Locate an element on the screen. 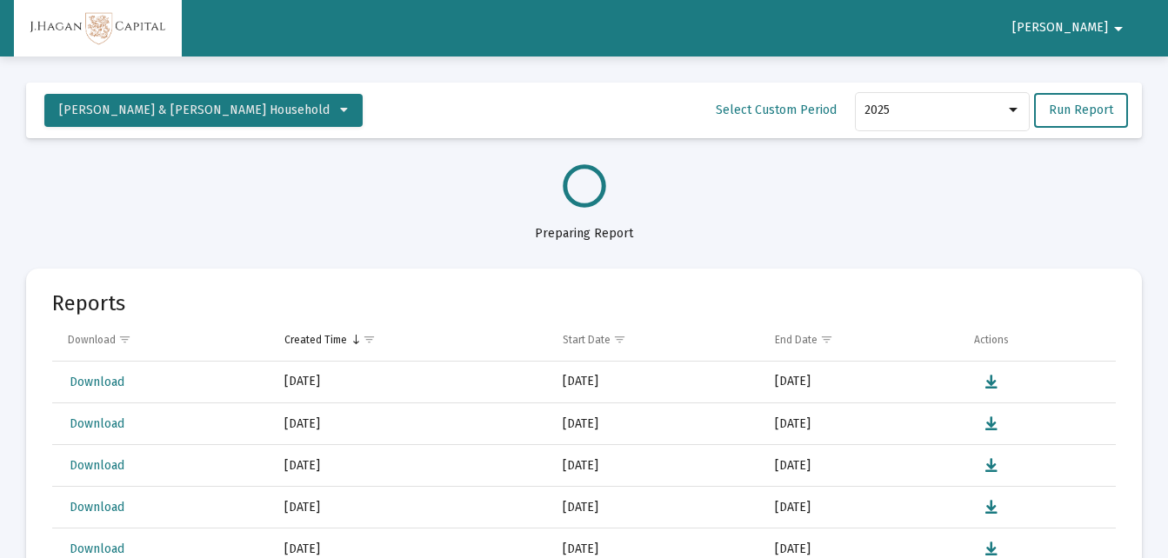  td: Column Created Time is located at coordinates (411, 340).